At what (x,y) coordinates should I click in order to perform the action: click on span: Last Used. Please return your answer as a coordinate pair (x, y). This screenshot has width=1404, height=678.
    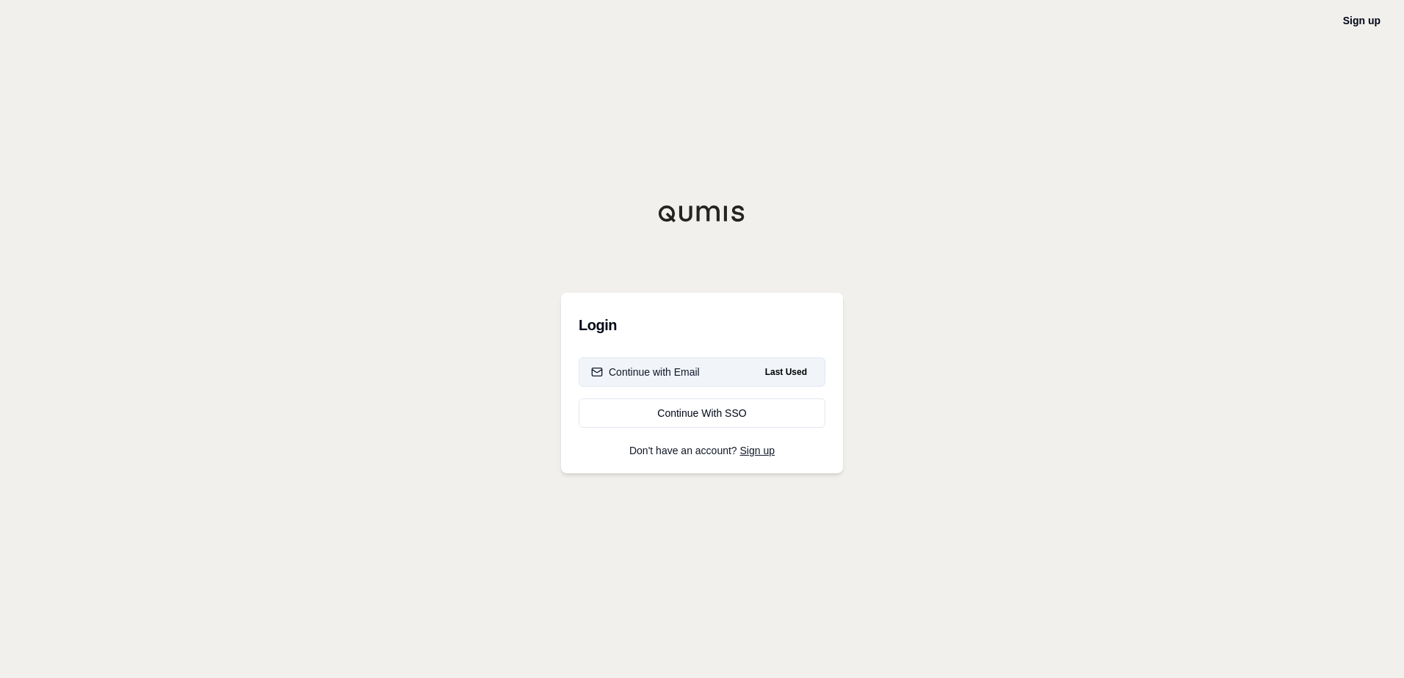
    Looking at the image, I should click on (786, 372).